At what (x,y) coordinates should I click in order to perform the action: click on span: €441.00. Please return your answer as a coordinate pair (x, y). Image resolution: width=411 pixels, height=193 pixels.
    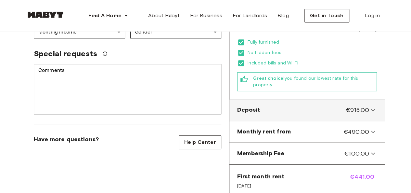
    Looking at the image, I should click on (364, 181).